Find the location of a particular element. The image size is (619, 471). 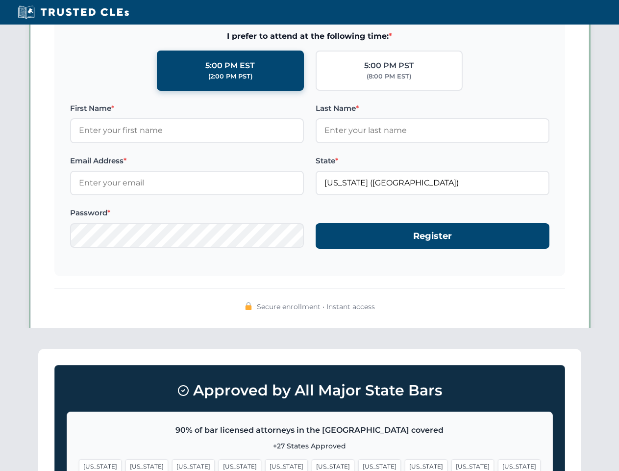

input: Enter your last name is located at coordinates (433, 130).